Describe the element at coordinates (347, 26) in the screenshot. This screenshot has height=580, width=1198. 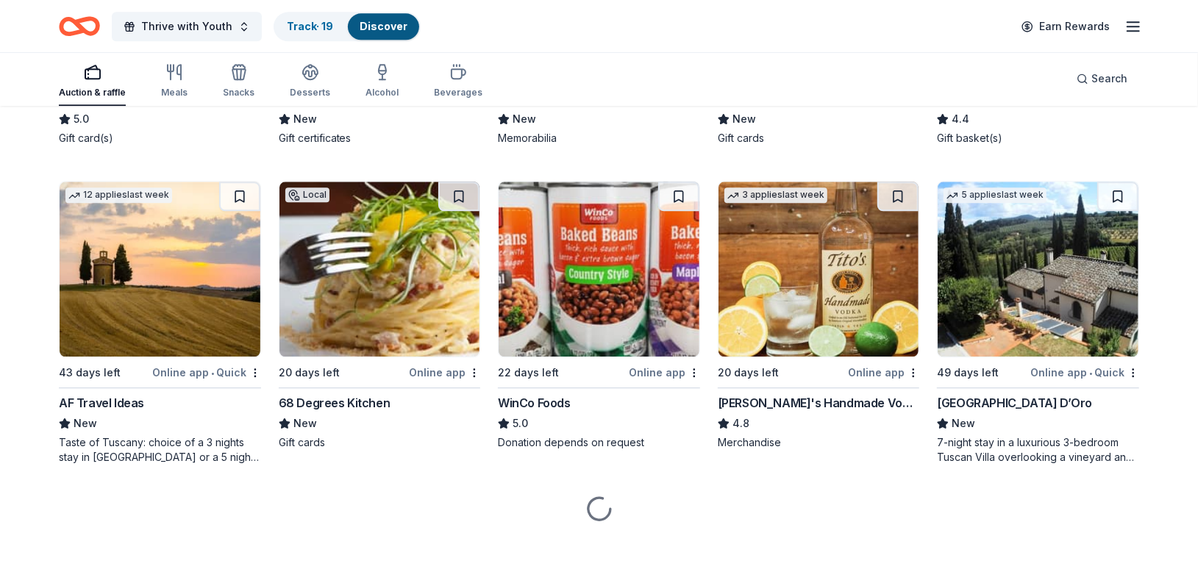
I see `button: Track· 19Discover` at that location.